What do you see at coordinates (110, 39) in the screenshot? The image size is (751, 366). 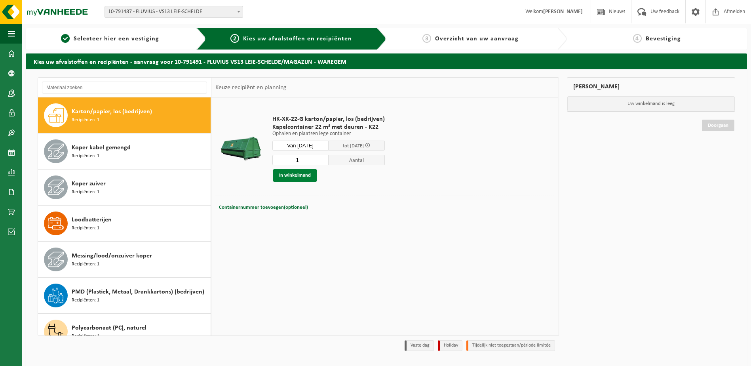 I see `a: 1Selecteer hier een vestiging` at bounding box center [110, 39].